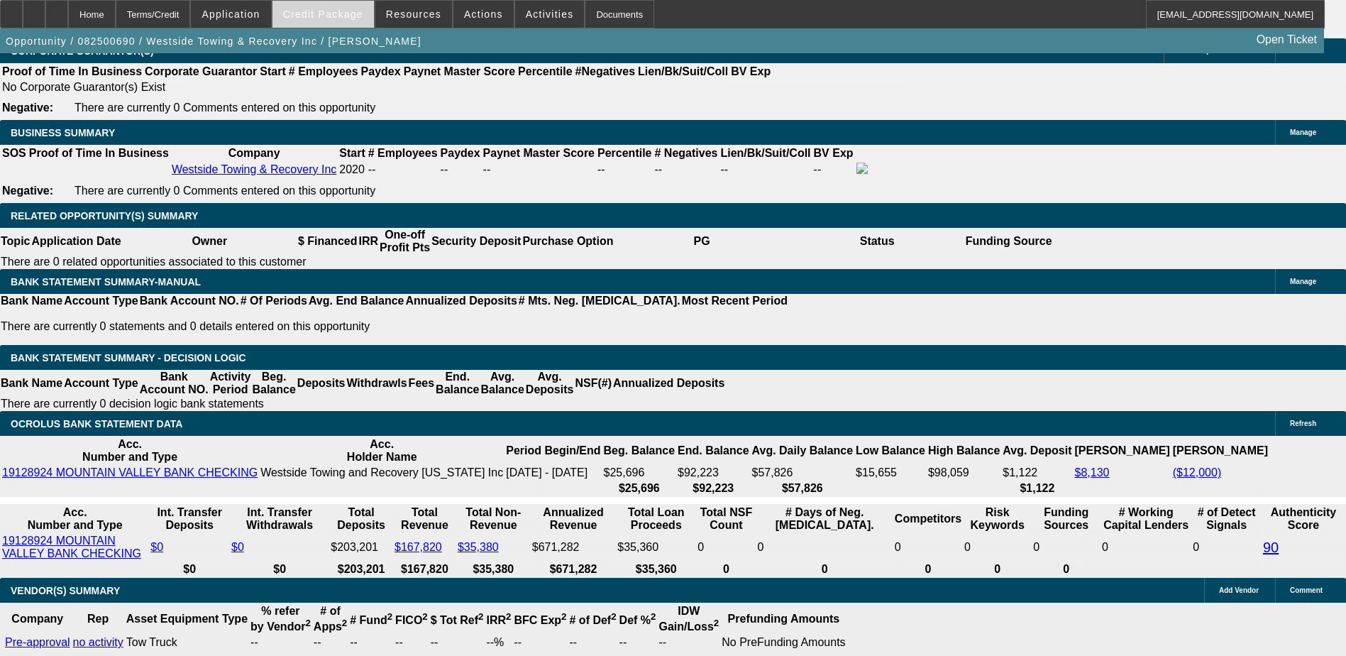 This screenshot has height=656, width=1346. What do you see at coordinates (1037, 451) in the screenshot?
I see `th: Avg. Deposit` at bounding box center [1037, 451].